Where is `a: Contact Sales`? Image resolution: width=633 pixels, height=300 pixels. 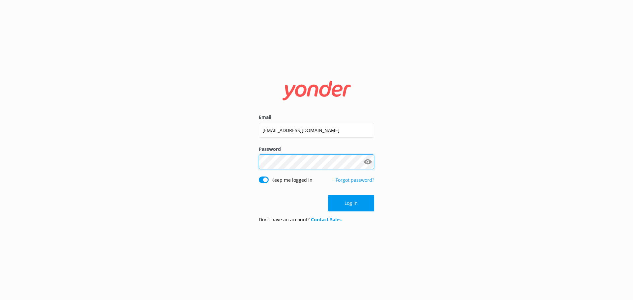 a: Contact Sales is located at coordinates (326, 219).